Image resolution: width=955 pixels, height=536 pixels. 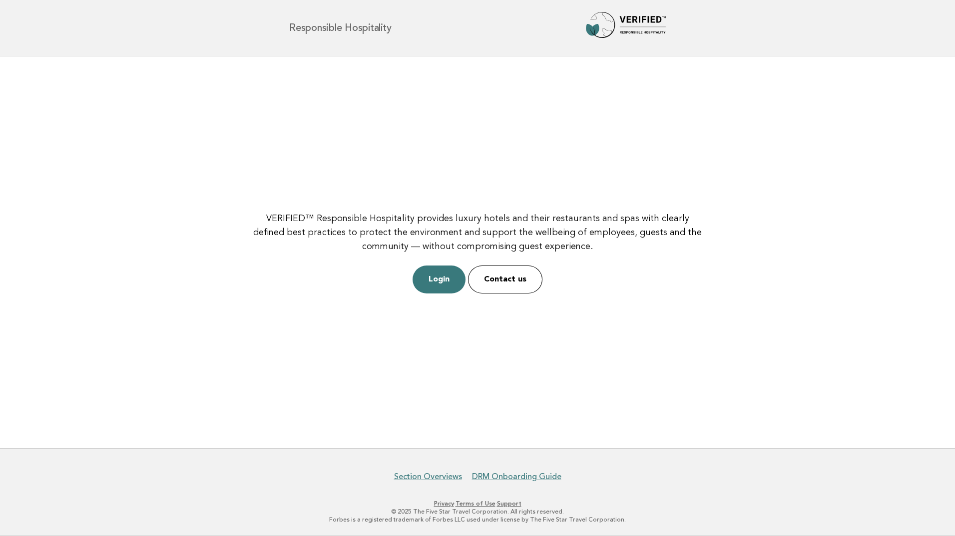 I want to click on a: Terms of Use, so click(x=476, y=504).